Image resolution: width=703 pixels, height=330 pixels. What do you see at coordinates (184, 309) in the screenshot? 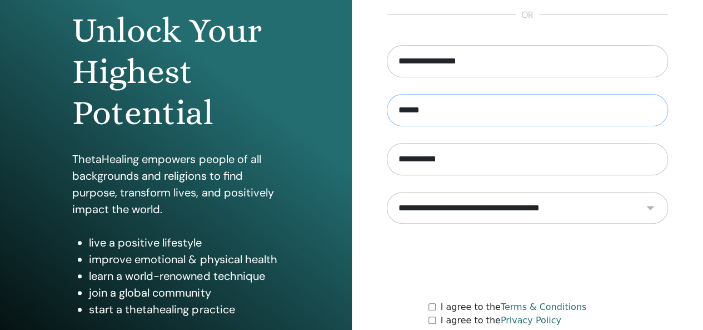
I see `li: start a thetahealing practice` at bounding box center [184, 309].